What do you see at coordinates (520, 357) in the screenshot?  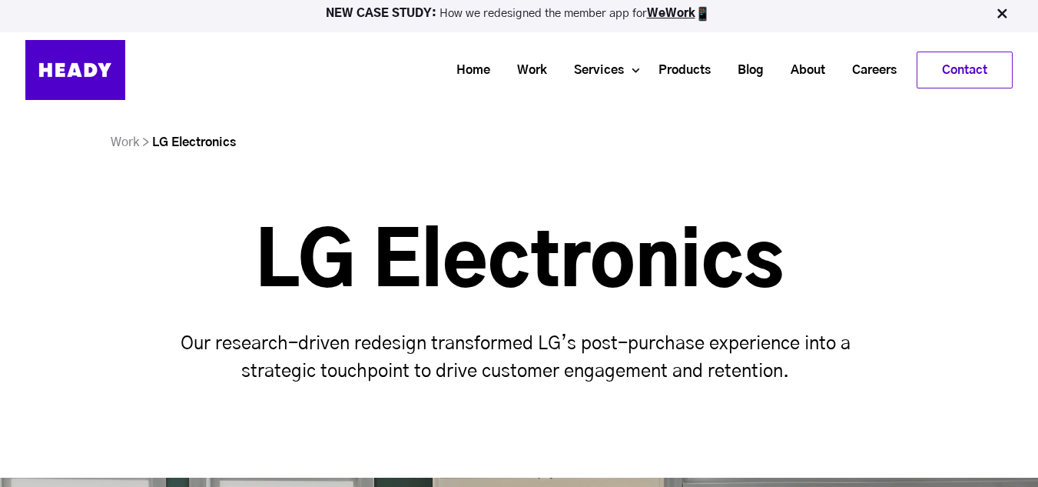 I see `p: Our research-driven redesign transformed LG’s post-purchase experience into a strategic touchpoin...` at bounding box center [520, 357].